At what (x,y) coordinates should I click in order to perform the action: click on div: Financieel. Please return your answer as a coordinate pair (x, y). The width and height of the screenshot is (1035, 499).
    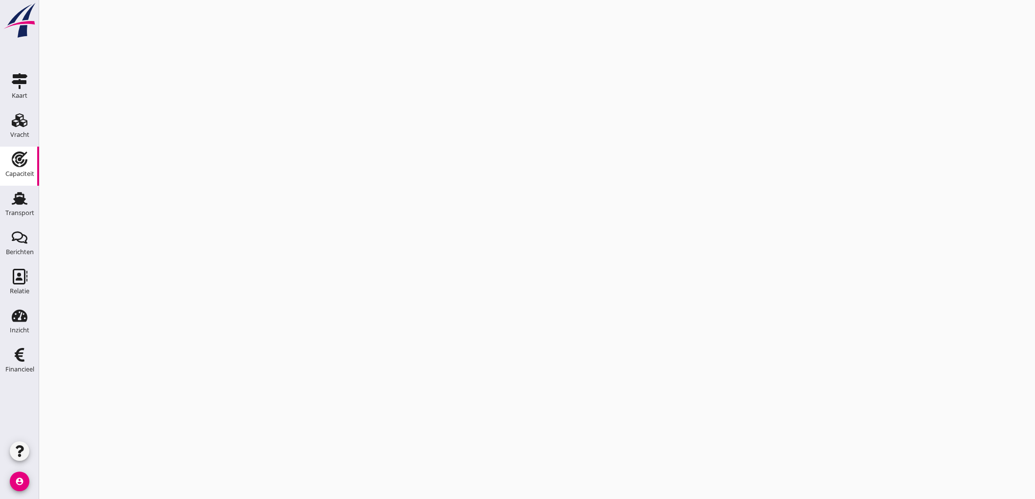
    Looking at the image, I should click on (20, 369).